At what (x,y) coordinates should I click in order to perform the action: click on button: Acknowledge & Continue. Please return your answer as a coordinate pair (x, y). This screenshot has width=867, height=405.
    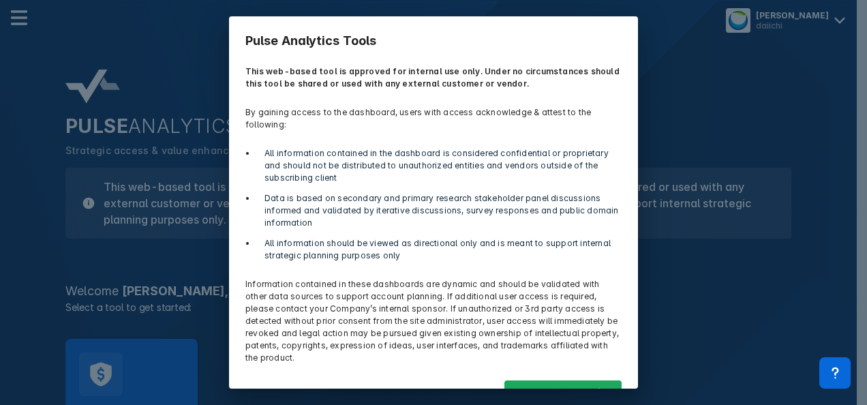
    Looking at the image, I should click on (563, 392).